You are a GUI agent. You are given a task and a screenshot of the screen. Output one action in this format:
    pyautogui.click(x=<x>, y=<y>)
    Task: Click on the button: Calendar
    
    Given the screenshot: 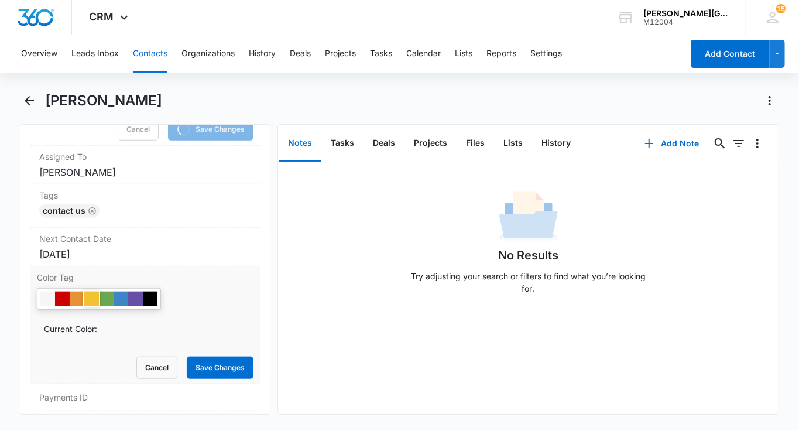 What is the action you would take?
    pyautogui.click(x=423, y=54)
    